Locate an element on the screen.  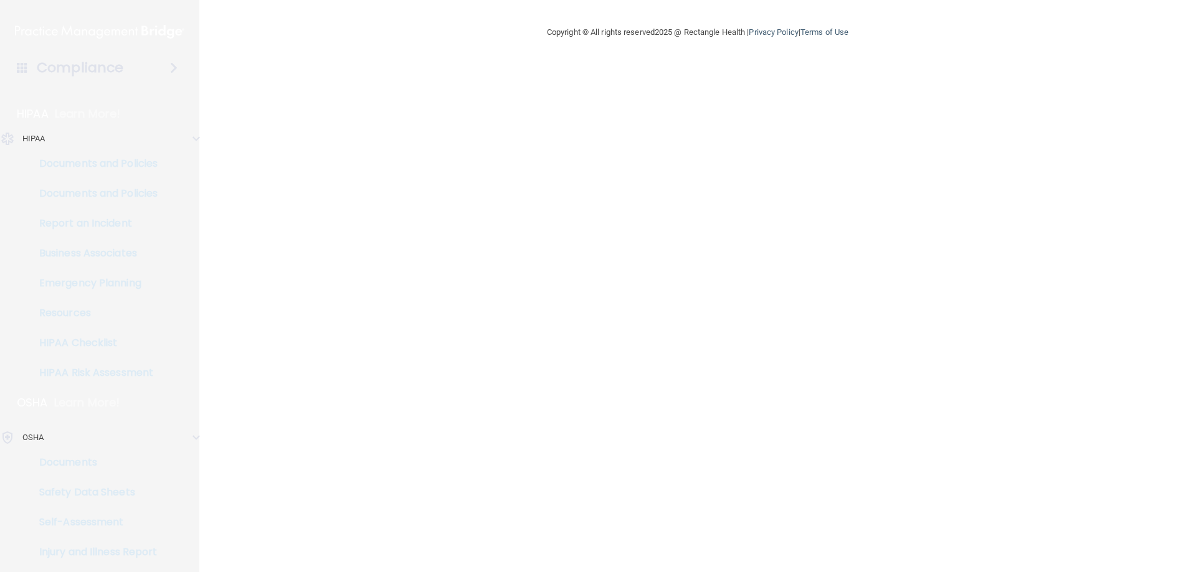
p: Safety Data Sheets is located at coordinates (93, 493).